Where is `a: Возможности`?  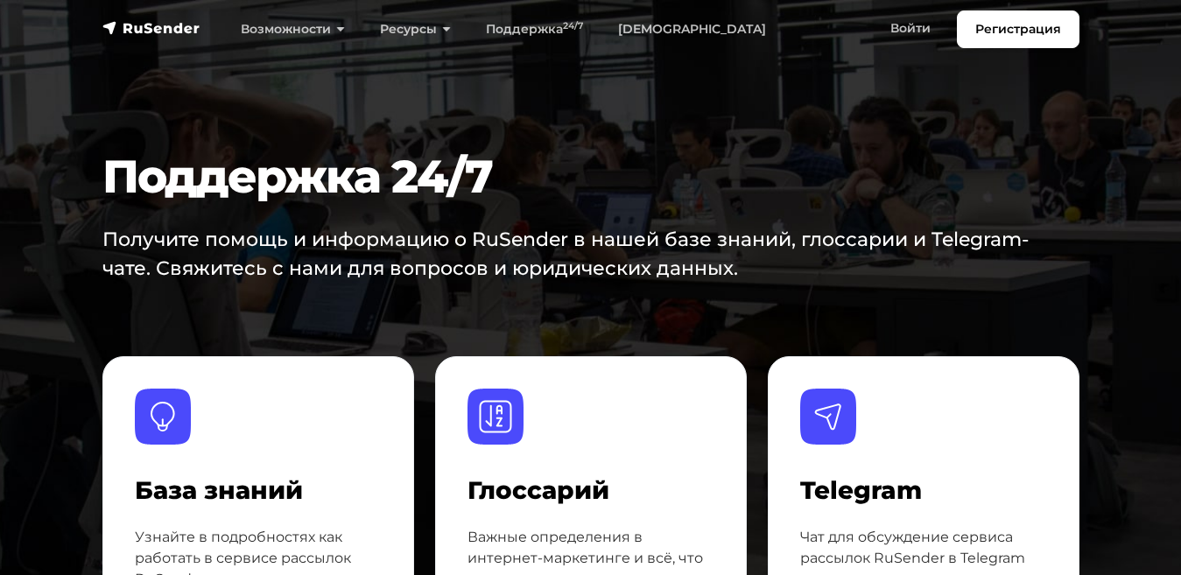 a: Возможности is located at coordinates (292, 29).